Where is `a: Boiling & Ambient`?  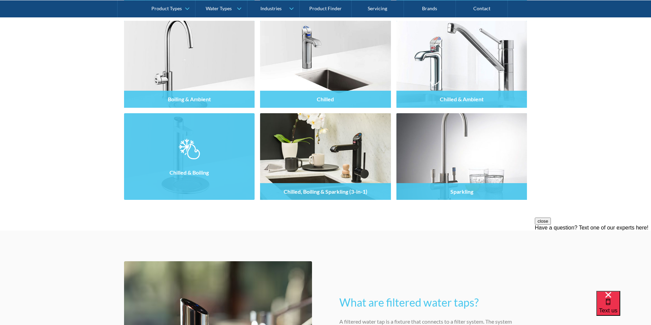 a: Boiling & Ambient is located at coordinates (189, 64).